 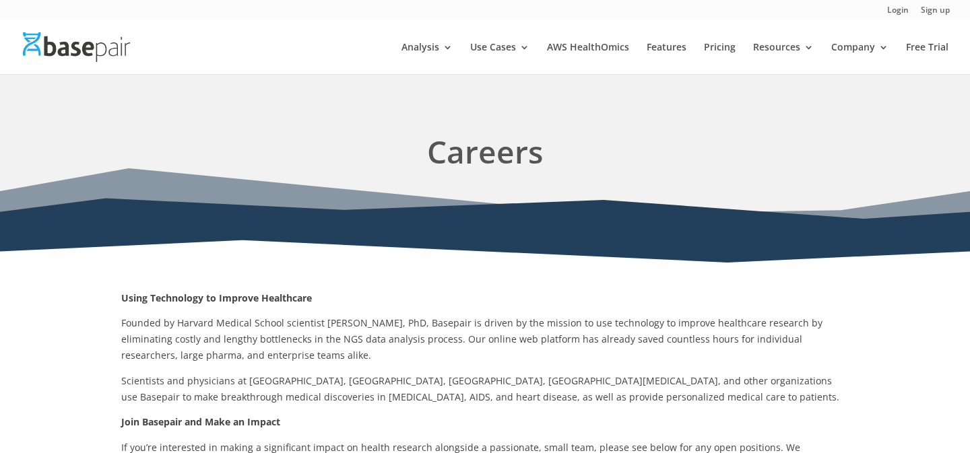 What do you see at coordinates (216, 298) in the screenshot?
I see `strong: Using Technology to Improve Healthcare` at bounding box center [216, 298].